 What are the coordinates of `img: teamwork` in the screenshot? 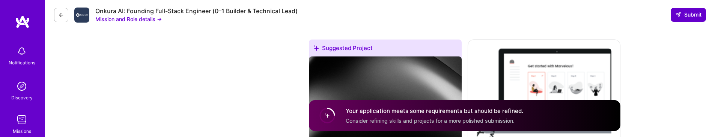 It's located at (22, 119).